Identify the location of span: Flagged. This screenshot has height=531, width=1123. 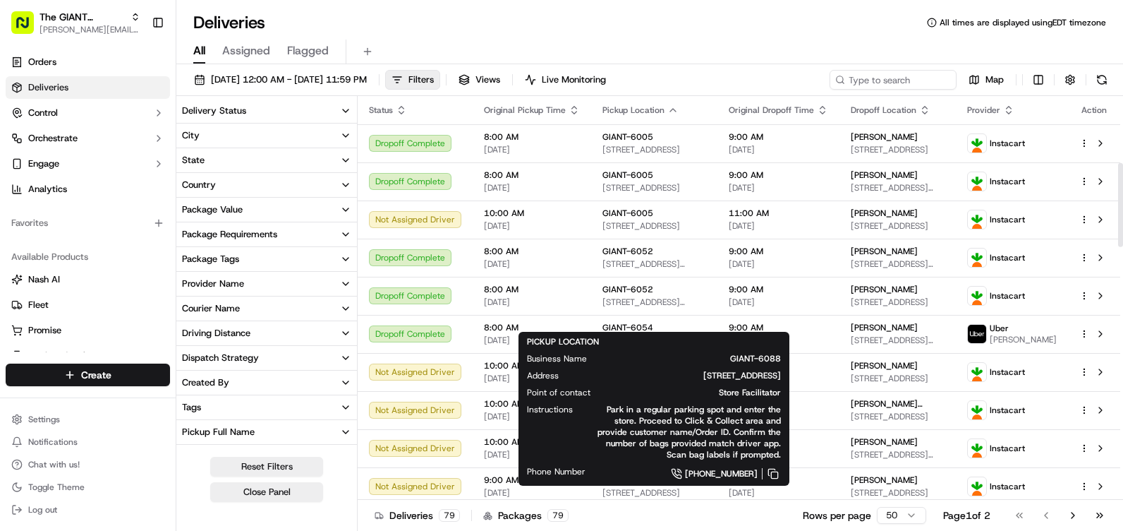
(308, 51).